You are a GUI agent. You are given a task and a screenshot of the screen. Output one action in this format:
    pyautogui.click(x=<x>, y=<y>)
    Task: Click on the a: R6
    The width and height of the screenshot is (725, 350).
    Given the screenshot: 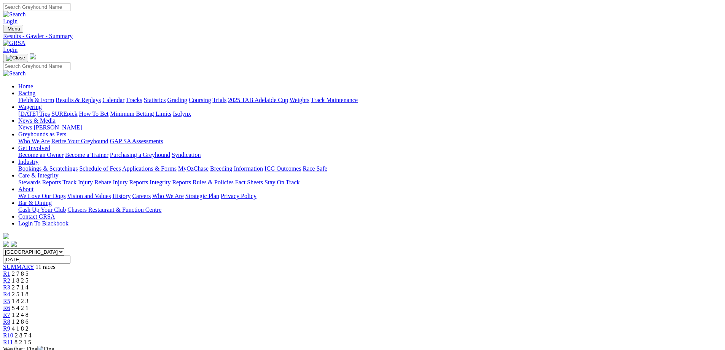 What is the action you would take?
    pyautogui.click(x=6, y=307)
    